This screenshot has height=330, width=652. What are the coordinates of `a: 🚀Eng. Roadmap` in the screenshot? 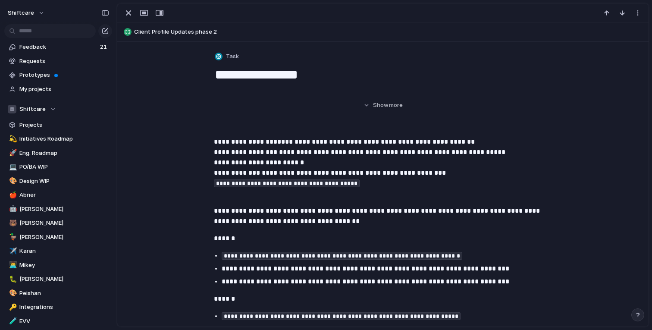 It's located at (58, 153).